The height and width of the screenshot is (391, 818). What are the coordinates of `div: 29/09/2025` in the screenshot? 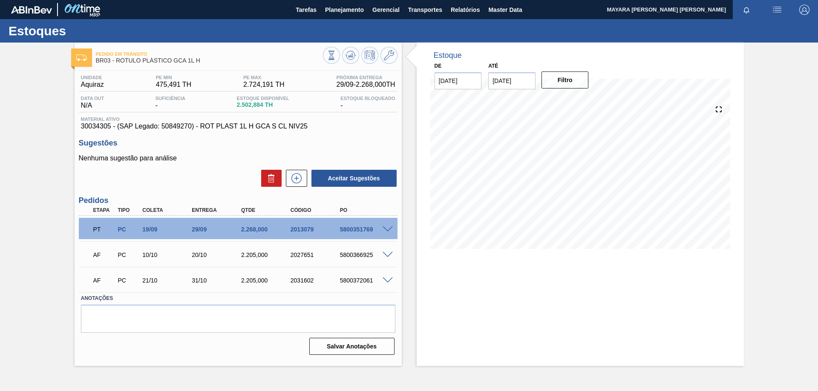 It's located at (217, 230).